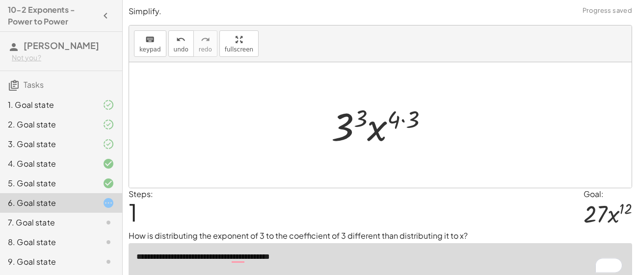 This screenshot has width=638, height=275. I want to click on div: 5. Goal state, so click(47, 183).